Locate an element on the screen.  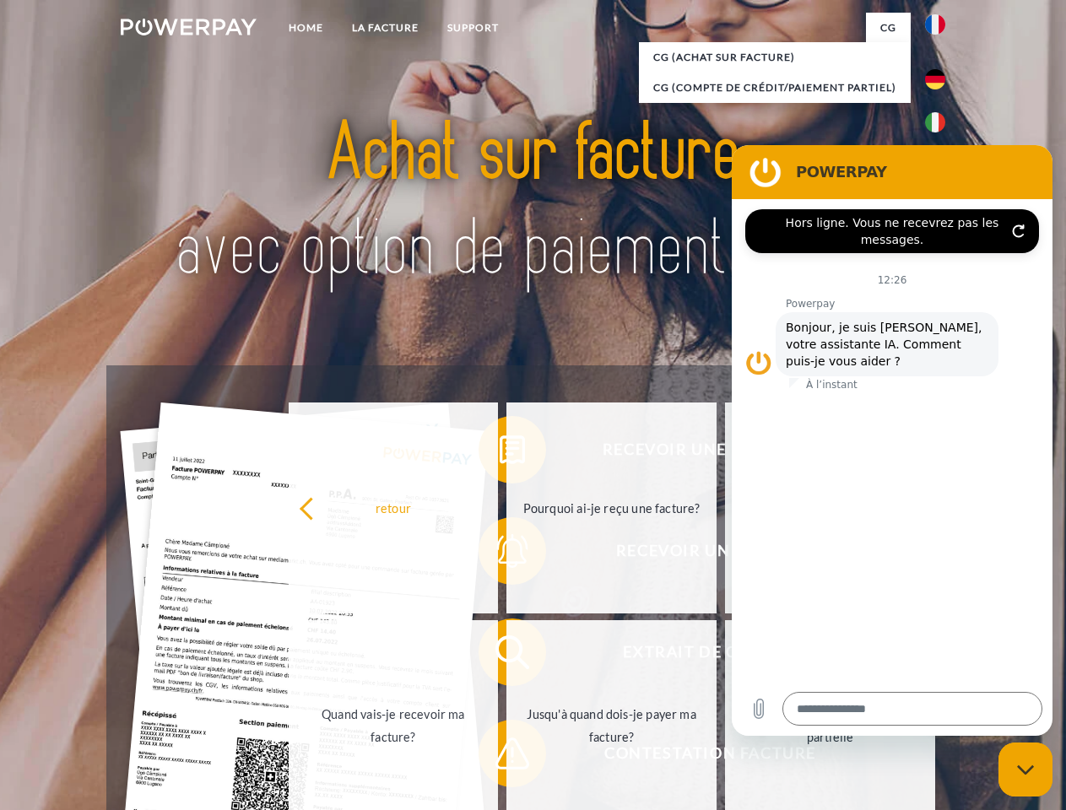
div: retour is located at coordinates (393, 507).